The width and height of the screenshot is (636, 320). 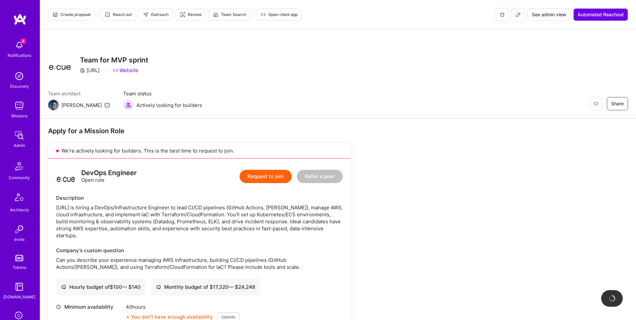 I want to click on div: Architects, so click(x=19, y=209).